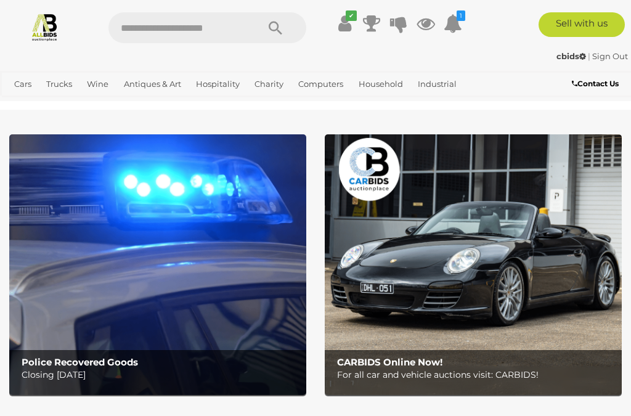 This screenshot has width=631, height=416. I want to click on a: Wine, so click(97, 84).